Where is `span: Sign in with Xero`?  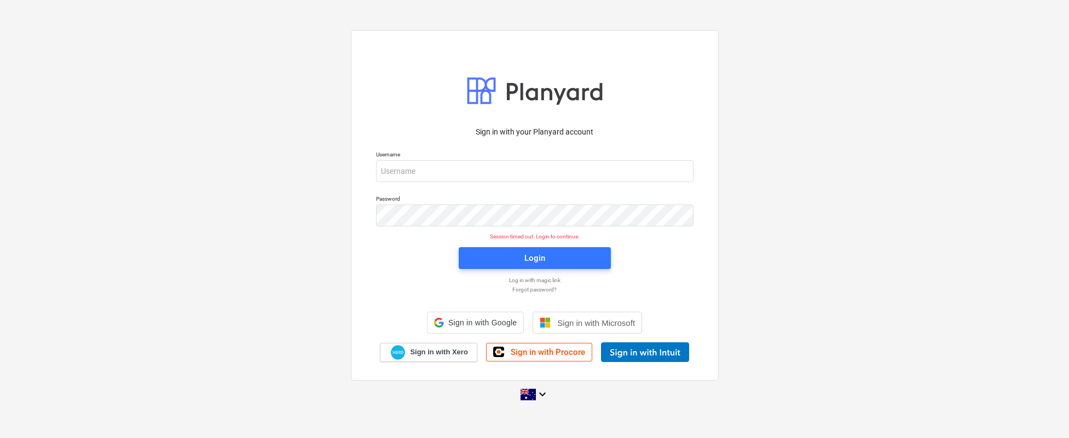
span: Sign in with Xero is located at coordinates (438, 352).